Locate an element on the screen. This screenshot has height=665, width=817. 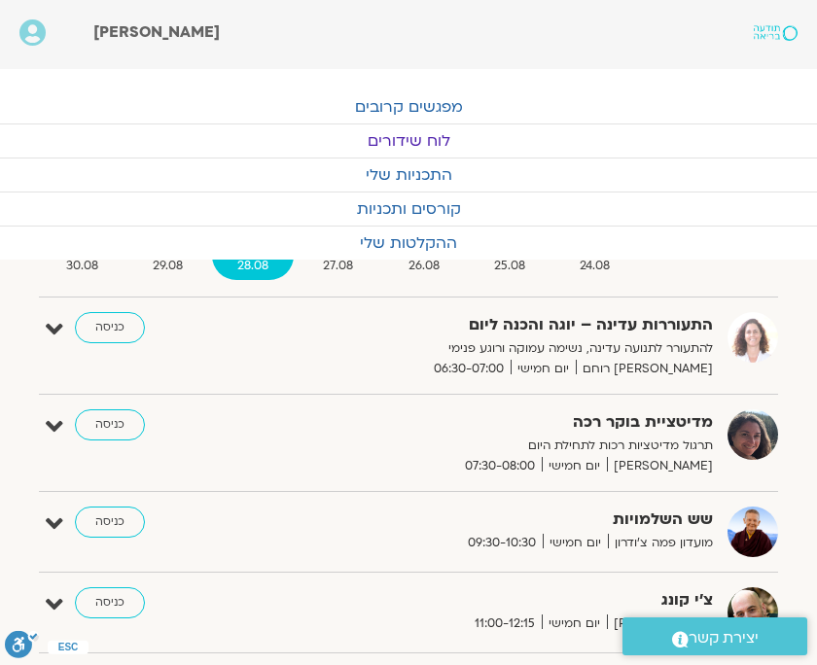
span: 11:00-12:15 is located at coordinates (505, 624).